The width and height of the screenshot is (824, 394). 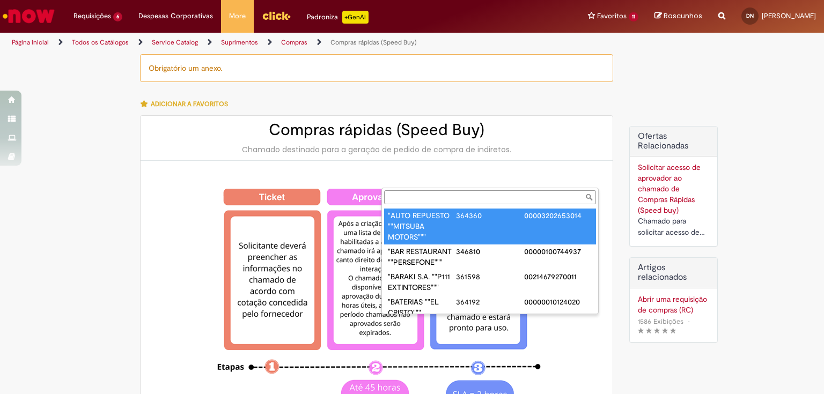 What do you see at coordinates (558, 302) in the screenshot?
I see `div: 00000010124020` at bounding box center [558, 302].